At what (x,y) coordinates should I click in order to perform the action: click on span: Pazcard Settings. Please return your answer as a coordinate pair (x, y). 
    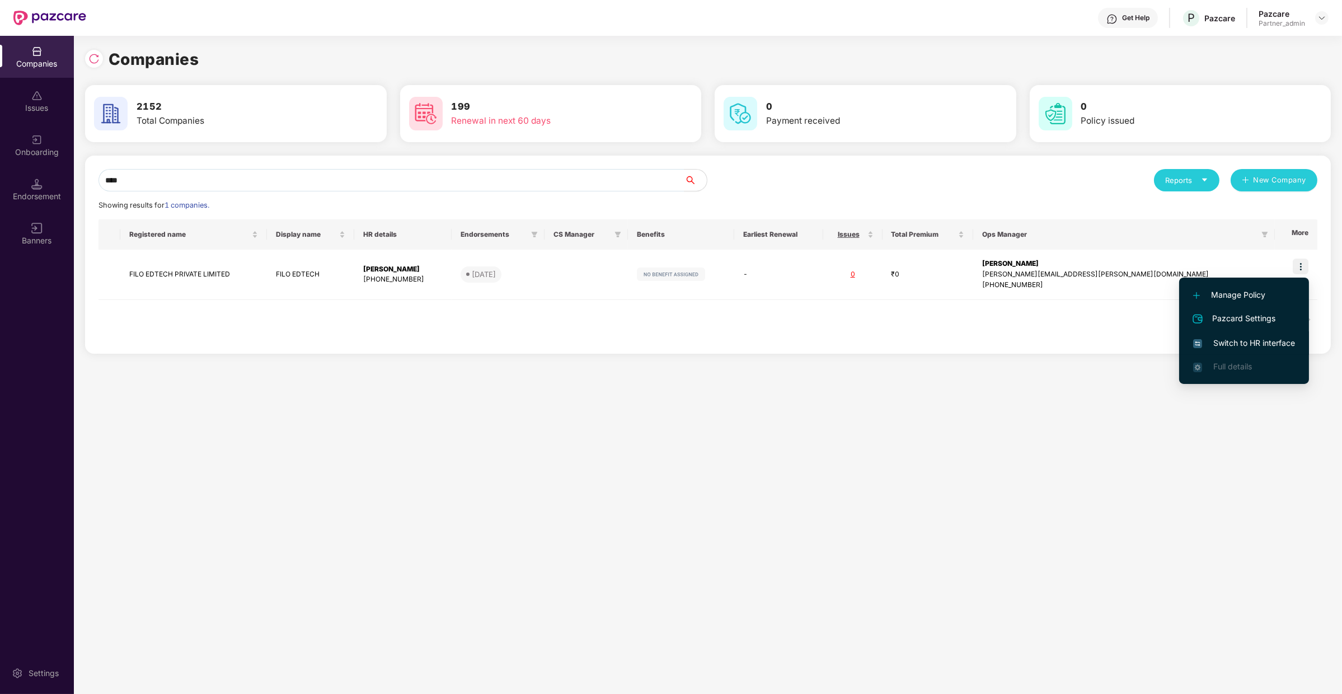
    Looking at the image, I should click on (1244, 319).